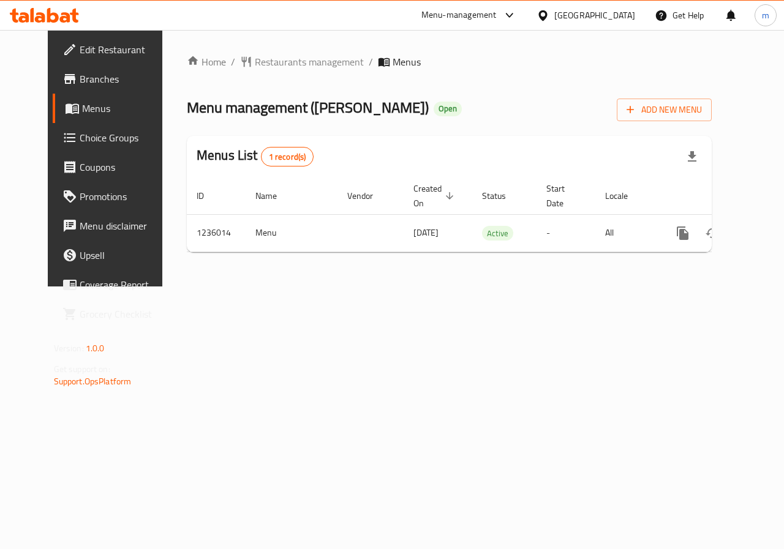  I want to click on a: Coupons, so click(116, 167).